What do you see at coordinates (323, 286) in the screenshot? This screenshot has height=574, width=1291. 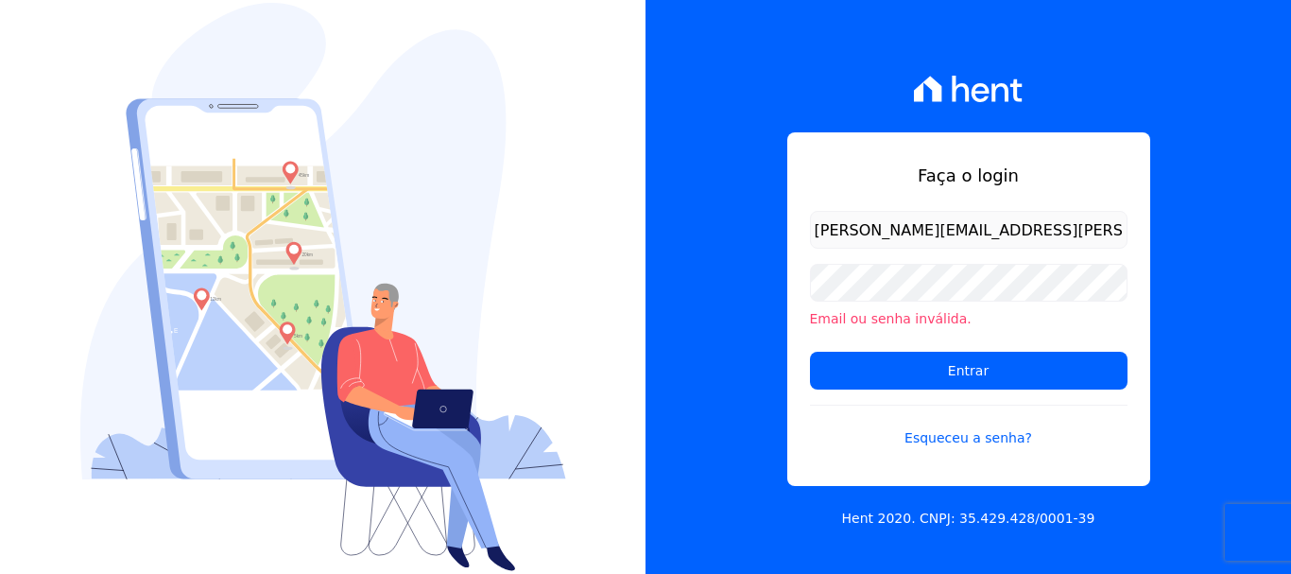 I see `img: Login` at bounding box center [323, 286].